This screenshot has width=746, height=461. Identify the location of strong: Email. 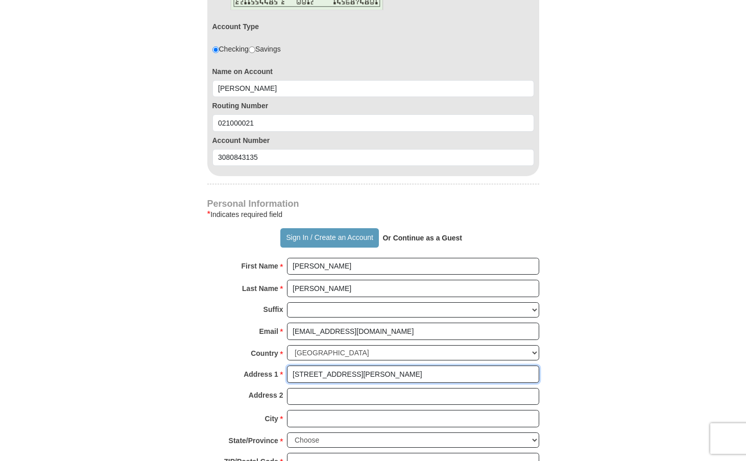
(269, 332).